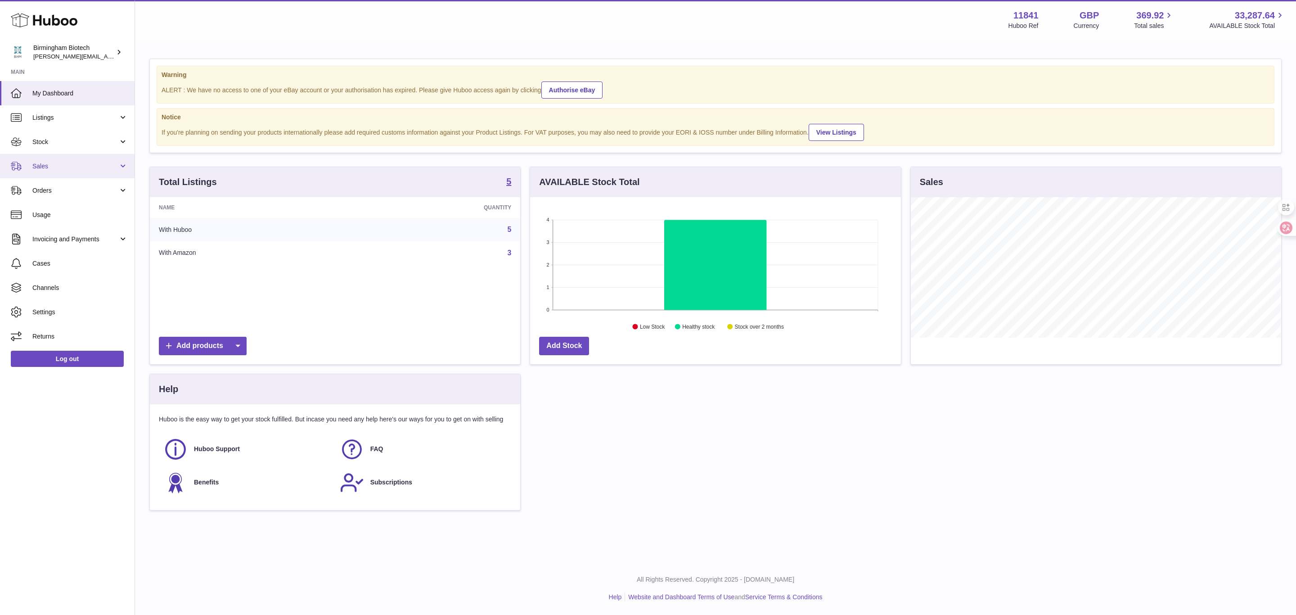 This screenshot has width=1296, height=615. Describe the element at coordinates (80, 336) in the screenshot. I see `span: Returns` at that location.